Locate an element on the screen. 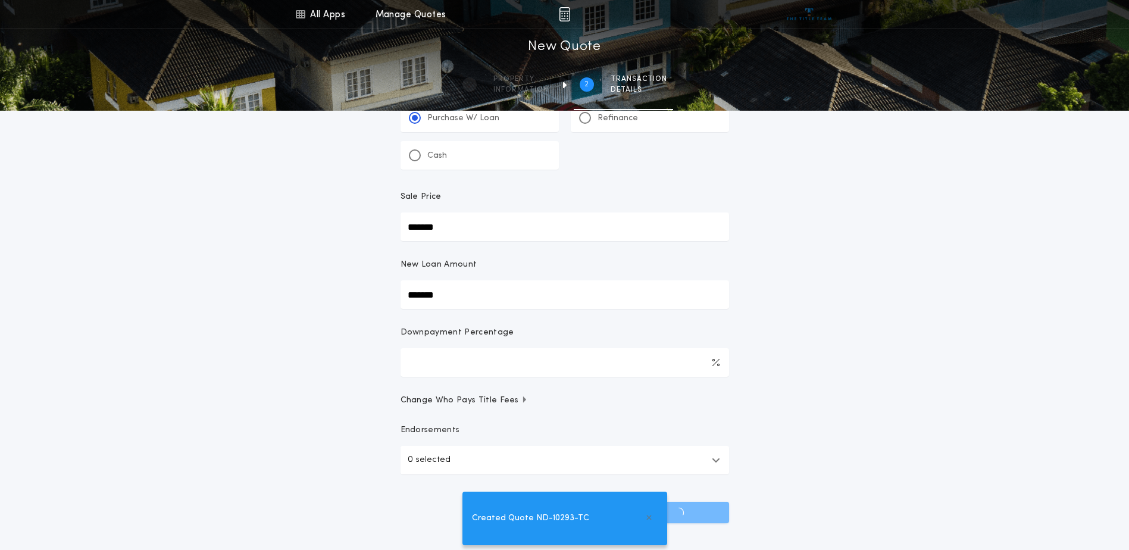 This screenshot has height=550, width=1129. p: Endorsements is located at coordinates (565, 430).